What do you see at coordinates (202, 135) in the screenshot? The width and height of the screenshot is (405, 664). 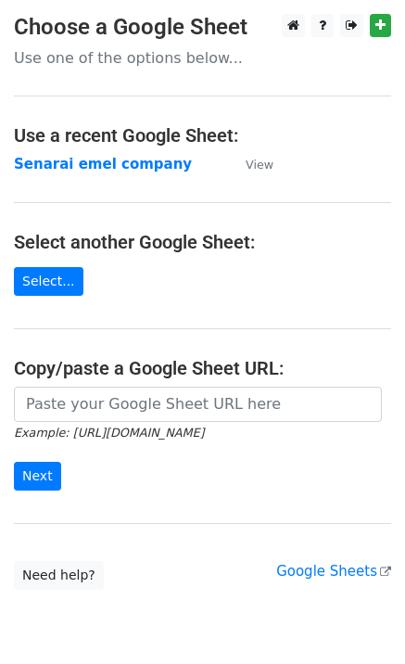 I see `h4: Use a recent Google Sheet:` at bounding box center [202, 135].